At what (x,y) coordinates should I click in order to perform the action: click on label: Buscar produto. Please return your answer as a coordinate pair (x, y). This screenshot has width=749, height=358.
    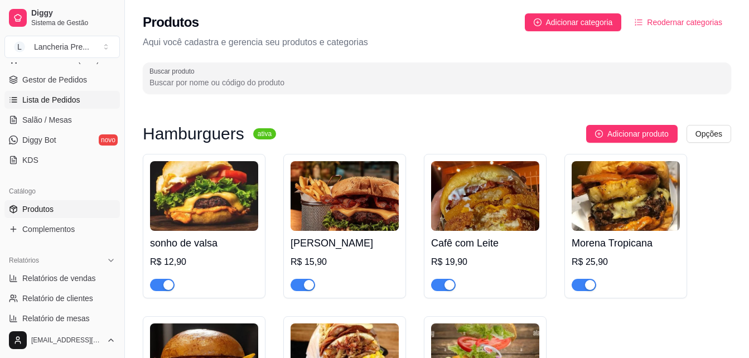
    Looking at the image, I should click on (174, 71).